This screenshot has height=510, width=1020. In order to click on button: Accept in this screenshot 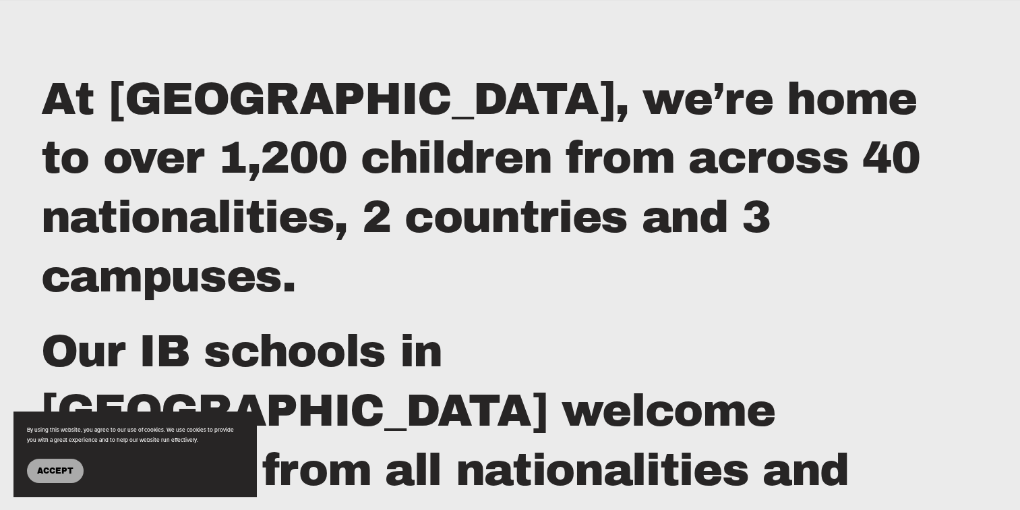, I will do `click(55, 471)`.